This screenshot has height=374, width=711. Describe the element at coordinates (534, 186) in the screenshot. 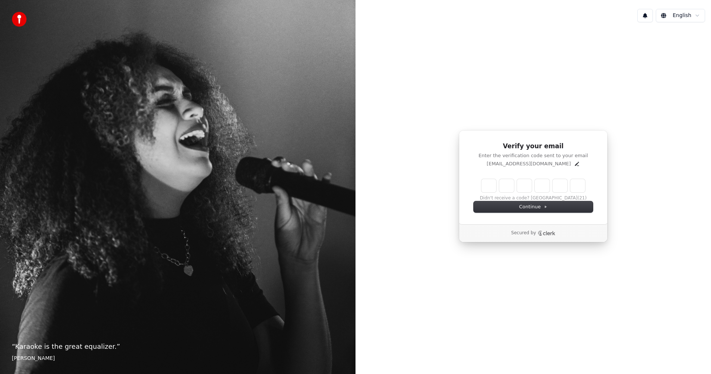

I see `input: Enter verification code` at that location.